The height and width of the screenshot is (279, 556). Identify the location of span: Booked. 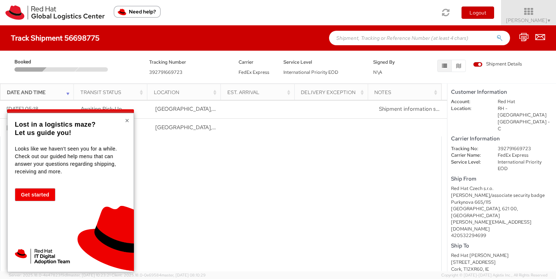
(30, 62).